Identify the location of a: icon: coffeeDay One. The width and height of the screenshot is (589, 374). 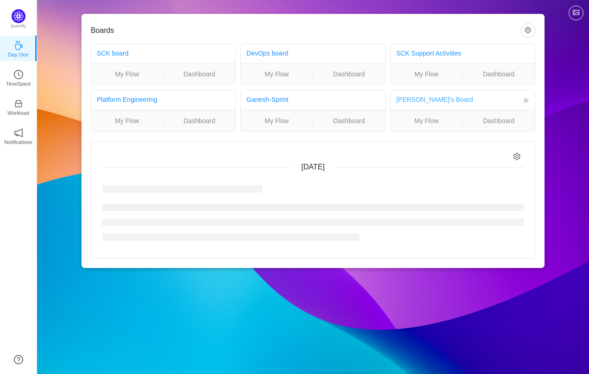
(19, 48).